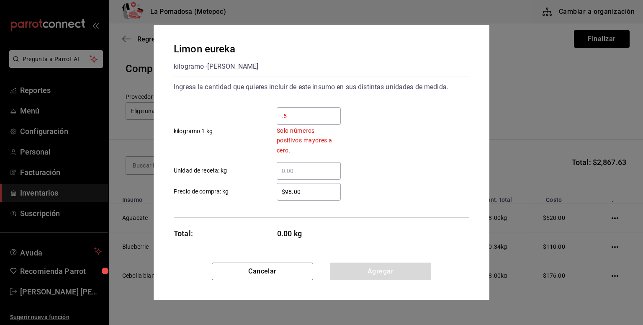  I want to click on span: 0.00 kg, so click(309, 233).